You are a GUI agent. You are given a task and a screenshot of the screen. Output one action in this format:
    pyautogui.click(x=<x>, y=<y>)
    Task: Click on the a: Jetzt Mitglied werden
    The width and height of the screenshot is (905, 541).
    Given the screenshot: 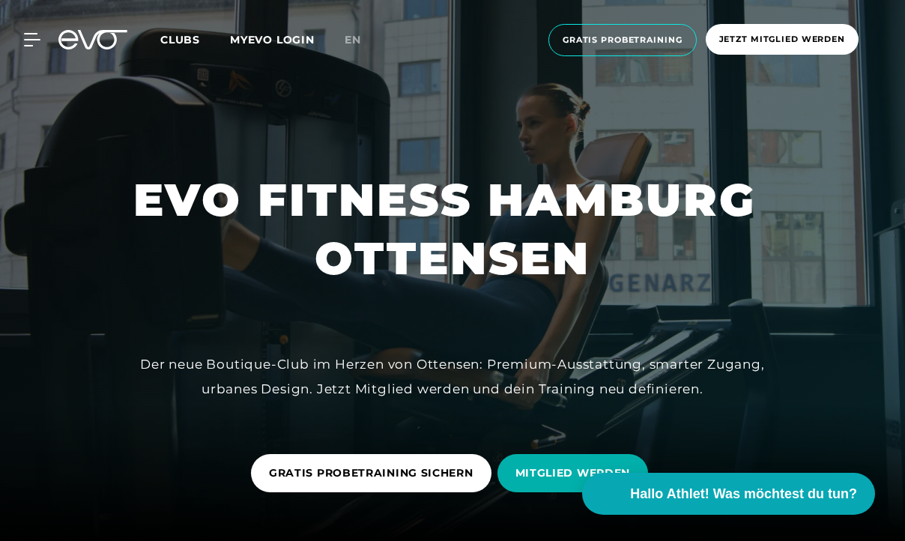 What is the action you would take?
    pyautogui.click(x=782, y=40)
    